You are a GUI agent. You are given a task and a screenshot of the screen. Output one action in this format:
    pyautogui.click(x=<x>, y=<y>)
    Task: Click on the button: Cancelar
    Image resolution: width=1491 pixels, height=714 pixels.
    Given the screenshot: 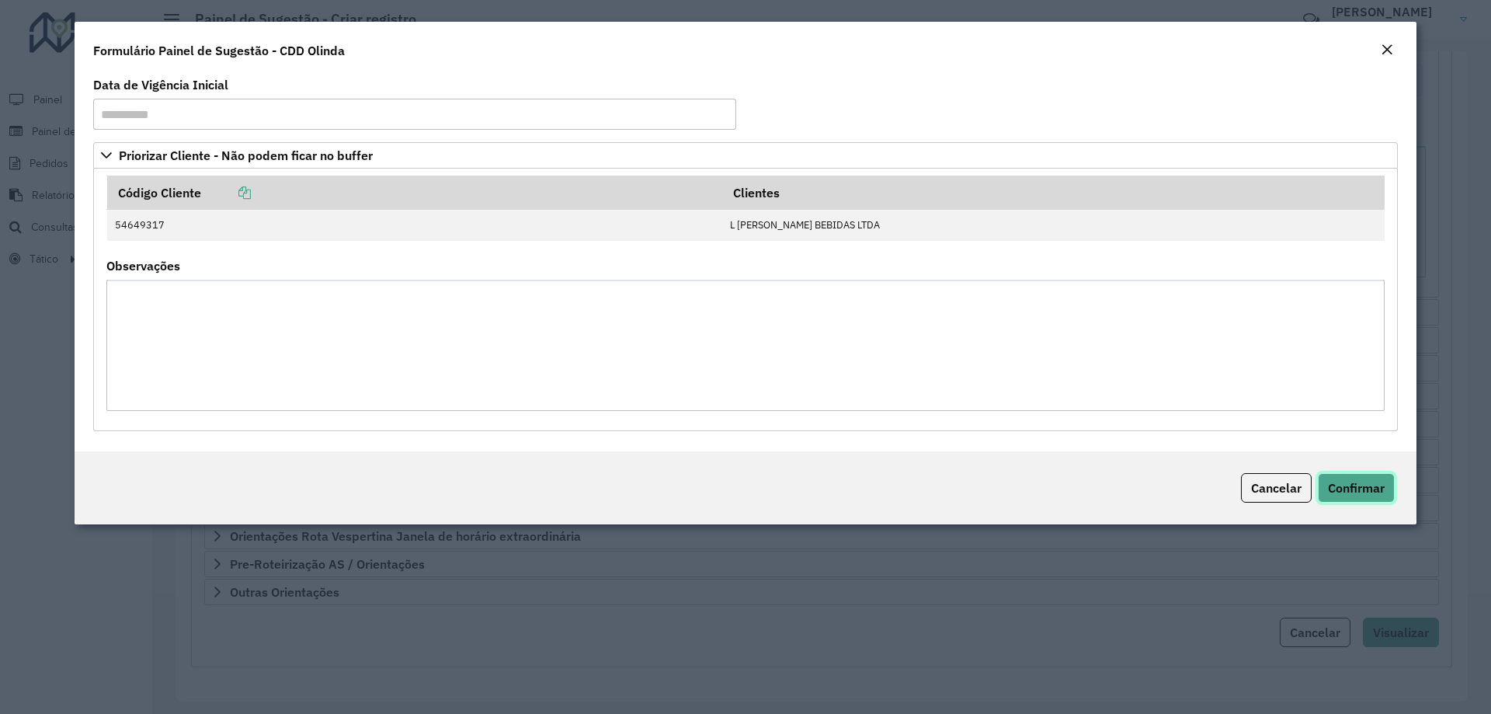 What is the action you would take?
    pyautogui.click(x=1276, y=488)
    